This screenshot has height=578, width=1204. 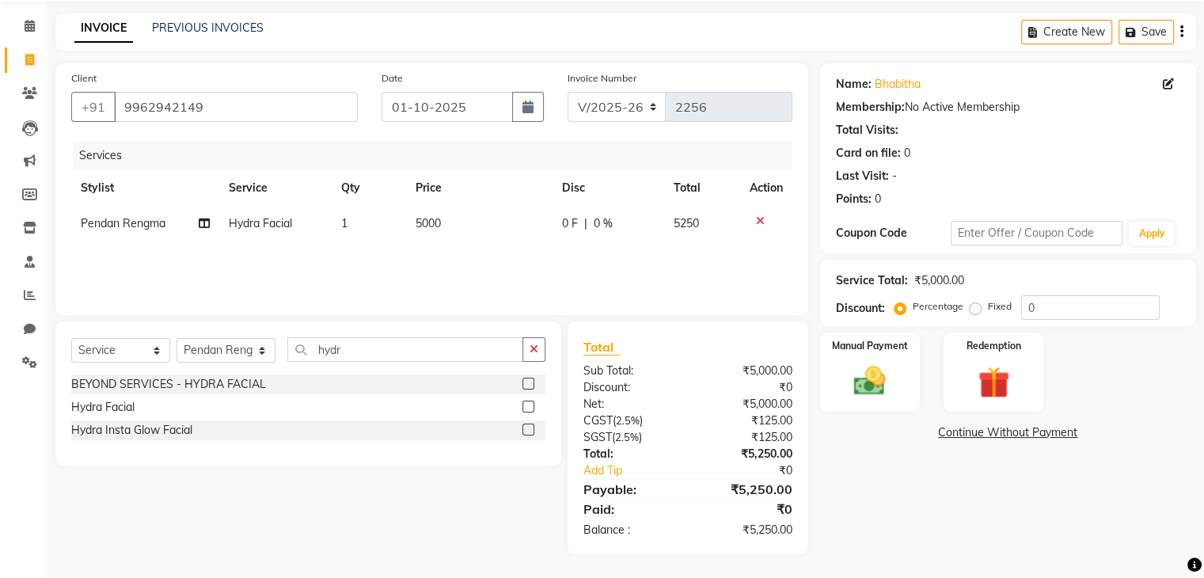 What do you see at coordinates (702, 188) in the screenshot?
I see `th: Total` at bounding box center [702, 188].